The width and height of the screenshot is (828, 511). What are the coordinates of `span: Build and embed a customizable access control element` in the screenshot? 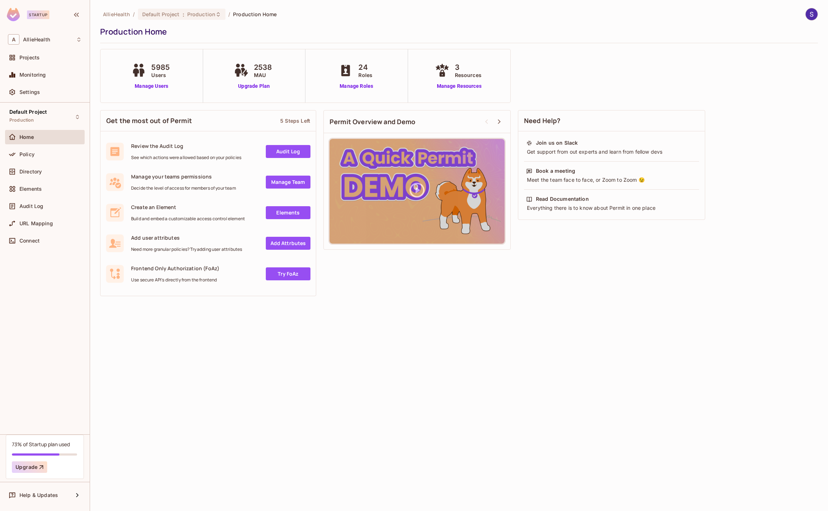 It's located at (188, 219).